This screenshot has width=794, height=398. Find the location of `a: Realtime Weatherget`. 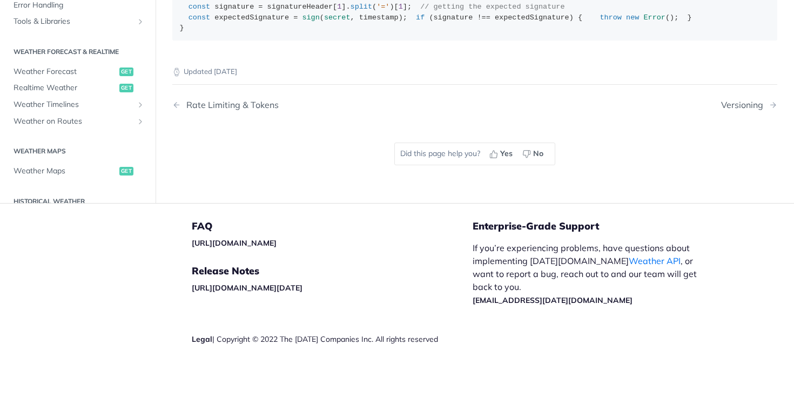

a: Realtime Weatherget is located at coordinates (78, 88).